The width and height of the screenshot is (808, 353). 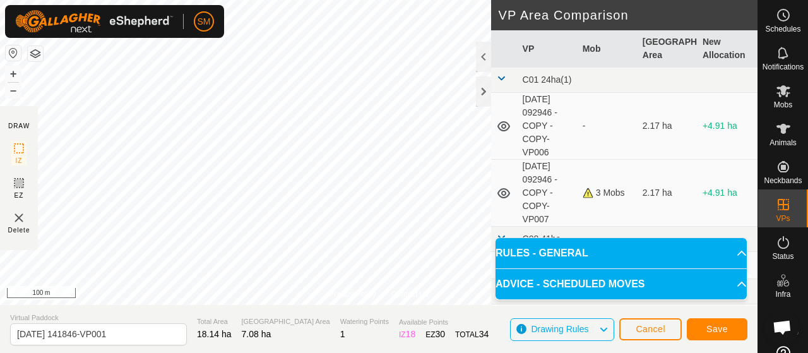 I want to click on span: 34, so click(x=484, y=334).